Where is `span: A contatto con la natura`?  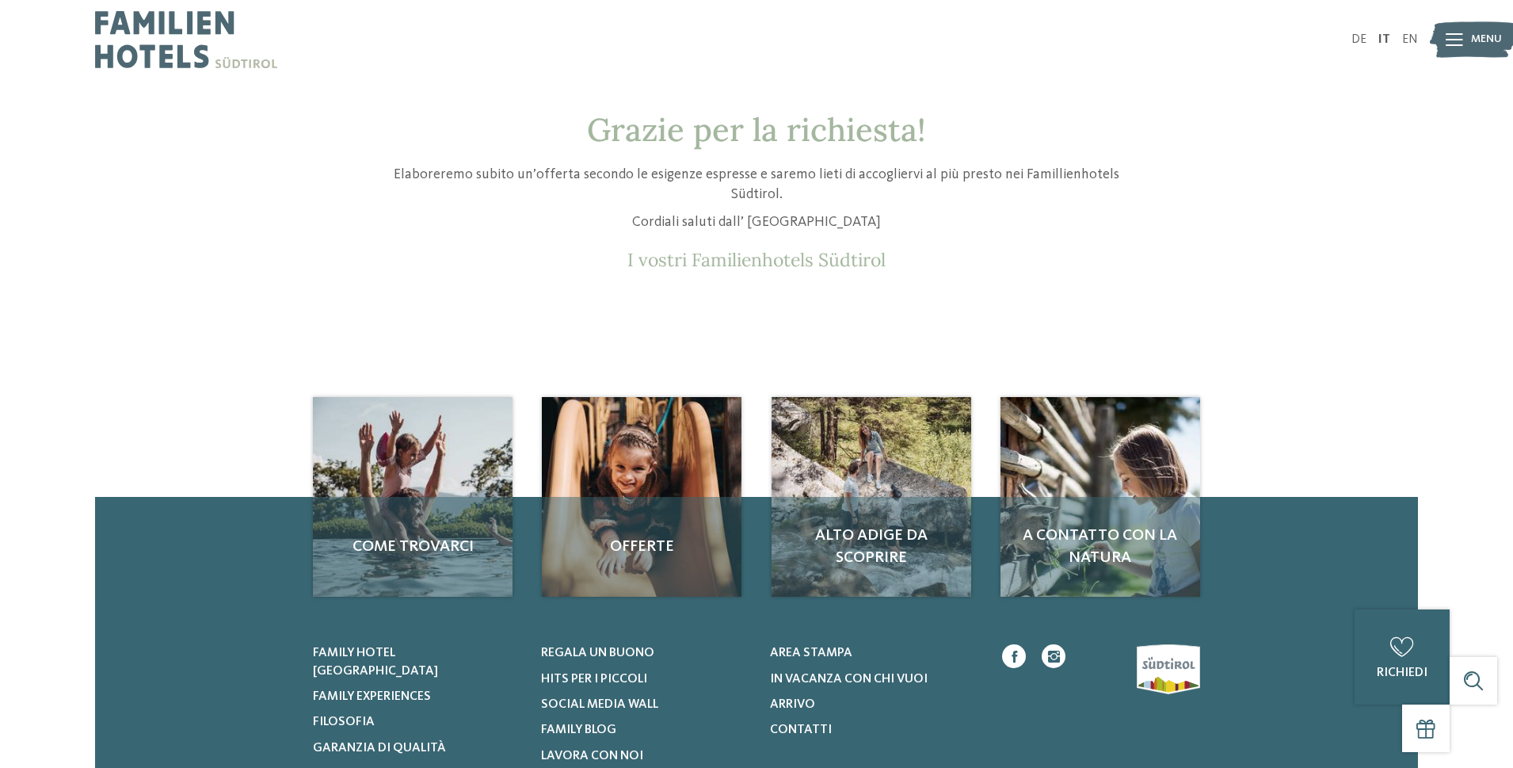
span: A contatto con la natura is located at coordinates (1101, 547).